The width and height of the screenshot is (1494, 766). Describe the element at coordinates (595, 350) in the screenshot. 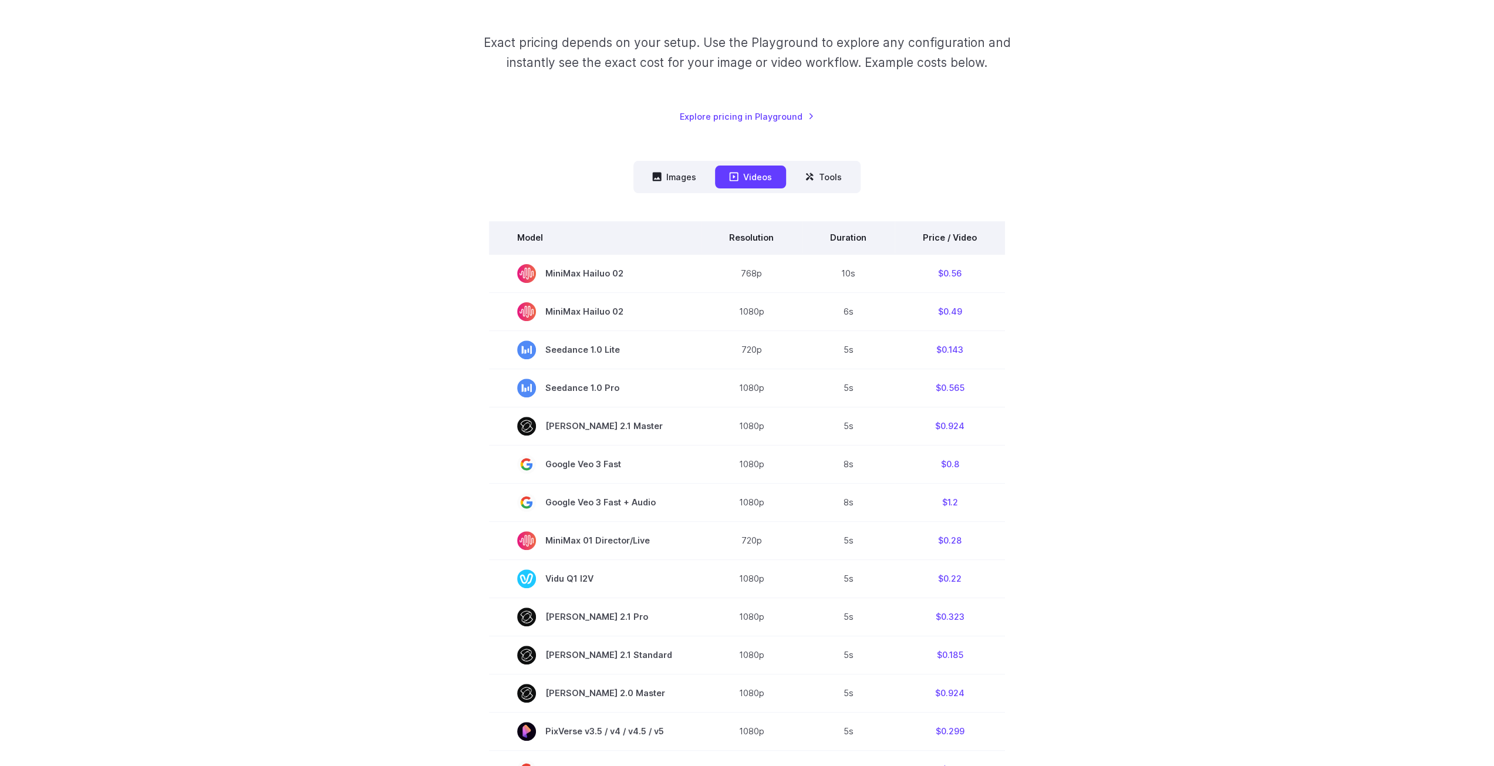

I see `span: Seedance 1.0 Lite` at that location.